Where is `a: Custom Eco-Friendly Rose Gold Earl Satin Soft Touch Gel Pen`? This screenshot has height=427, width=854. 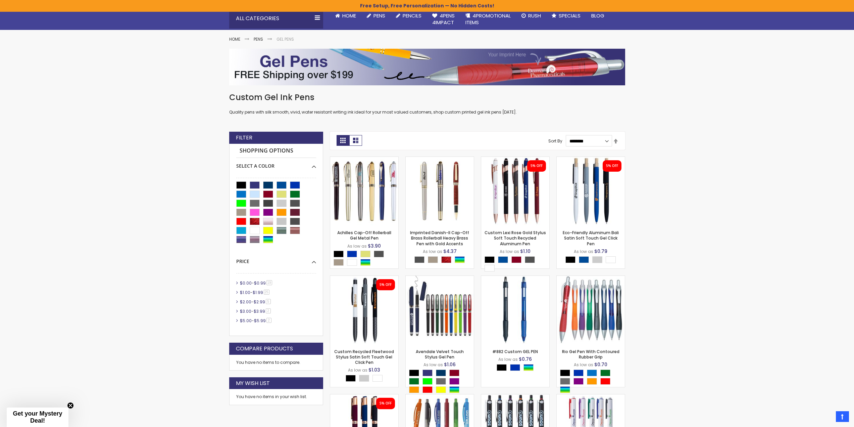
a: Custom Eco-Friendly Rose Gold Earl Satin Soft Touch Gel Pen is located at coordinates (364, 397).